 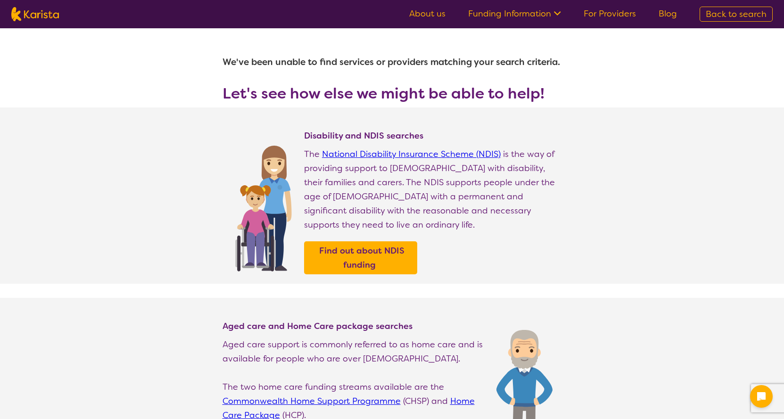 I want to click on p: Aged care support is commonly referred to as home care and is available for people who are over [..., so click(x=355, y=352).